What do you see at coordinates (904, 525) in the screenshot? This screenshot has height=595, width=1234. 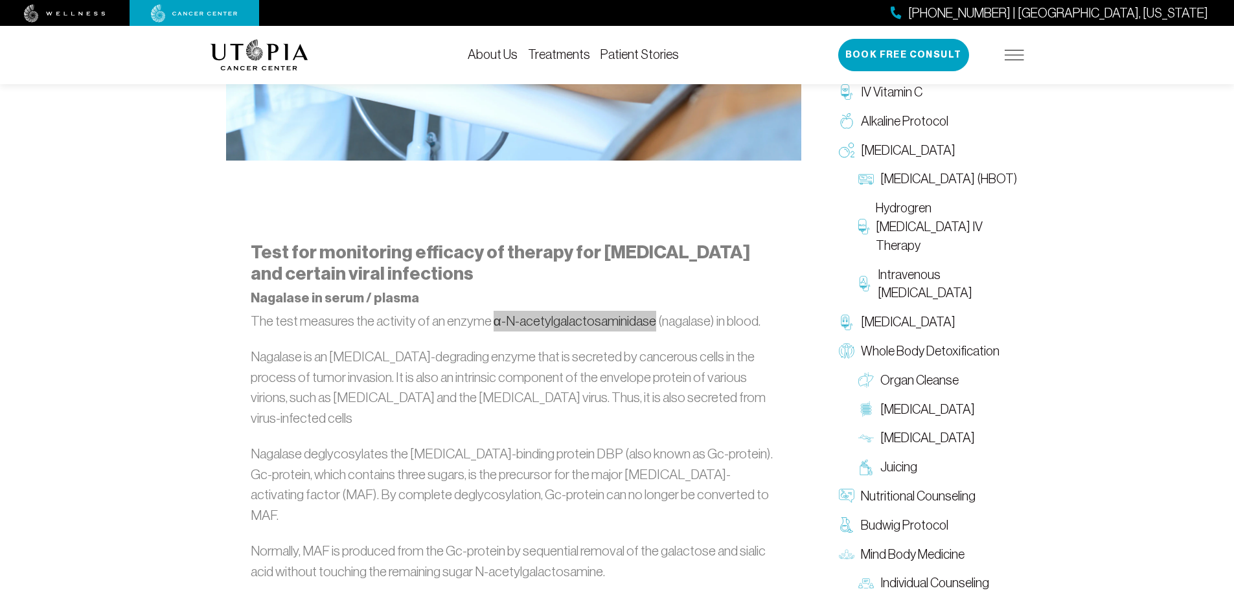 I see `span: Budwig Protocol` at bounding box center [904, 525].